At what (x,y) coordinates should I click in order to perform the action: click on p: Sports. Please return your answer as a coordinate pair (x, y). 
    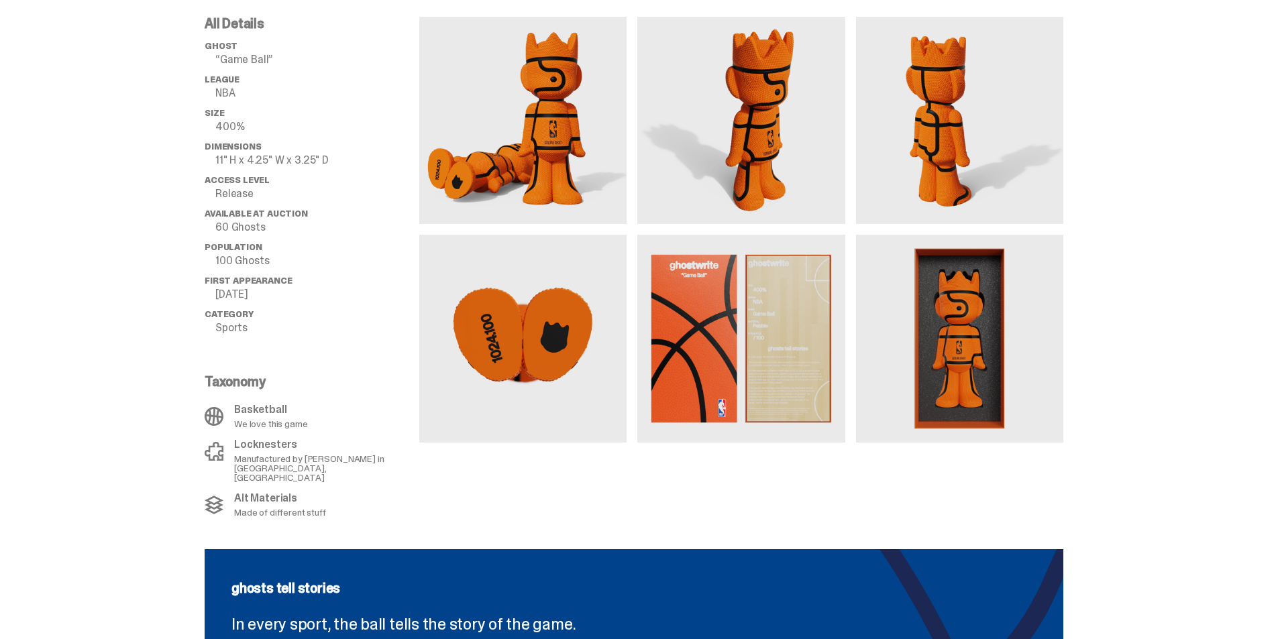
    Looking at the image, I should click on (317, 328).